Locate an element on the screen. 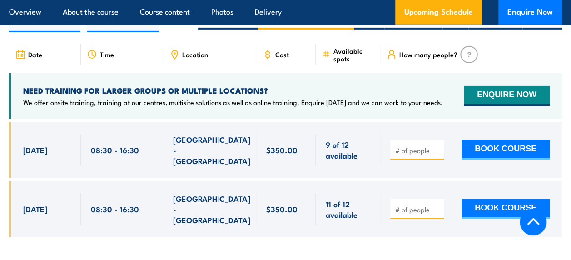 The width and height of the screenshot is (571, 260). button: ENQUIRE NOW is located at coordinates (507, 96).